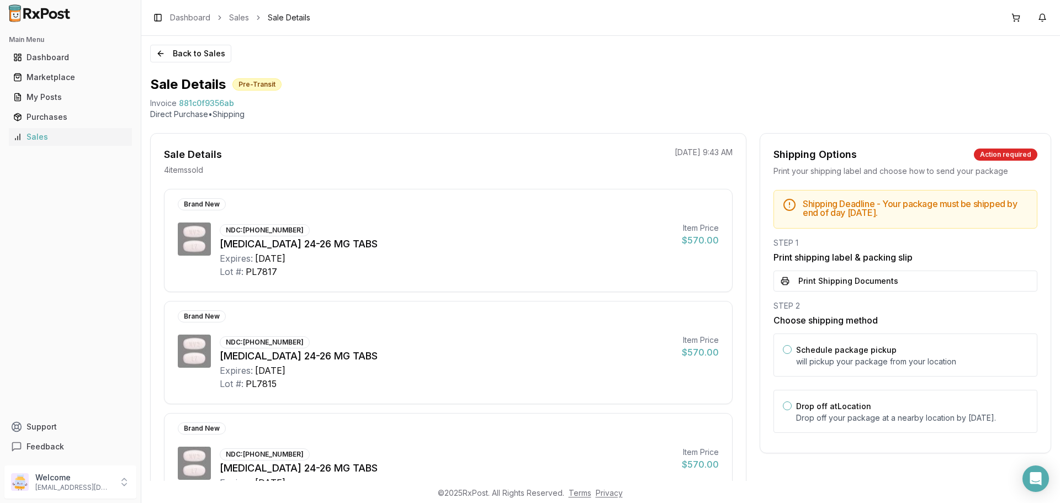 This screenshot has width=1060, height=503. I want to click on button: Feedback, so click(70, 446).